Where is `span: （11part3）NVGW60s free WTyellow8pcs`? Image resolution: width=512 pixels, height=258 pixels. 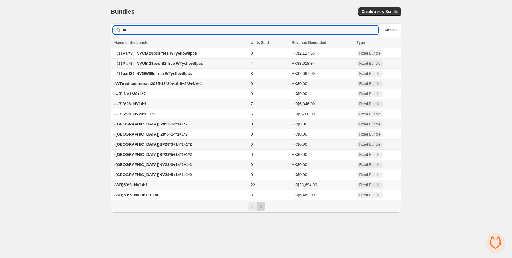 span: （11part3）NVGW60s free WTyellow8pcs is located at coordinates (153, 73).